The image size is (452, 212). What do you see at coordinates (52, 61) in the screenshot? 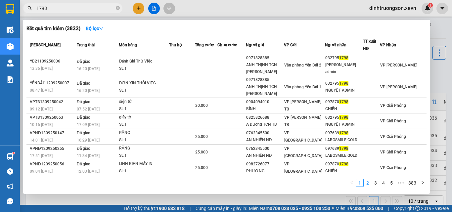
I see `div: YB21109250006` at bounding box center [52, 61].